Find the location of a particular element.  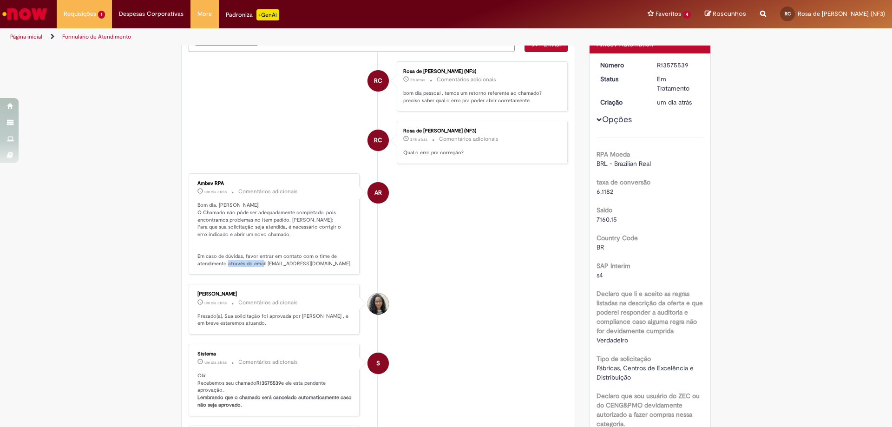

span: BRL - Brazilian Real is located at coordinates (624, 164).